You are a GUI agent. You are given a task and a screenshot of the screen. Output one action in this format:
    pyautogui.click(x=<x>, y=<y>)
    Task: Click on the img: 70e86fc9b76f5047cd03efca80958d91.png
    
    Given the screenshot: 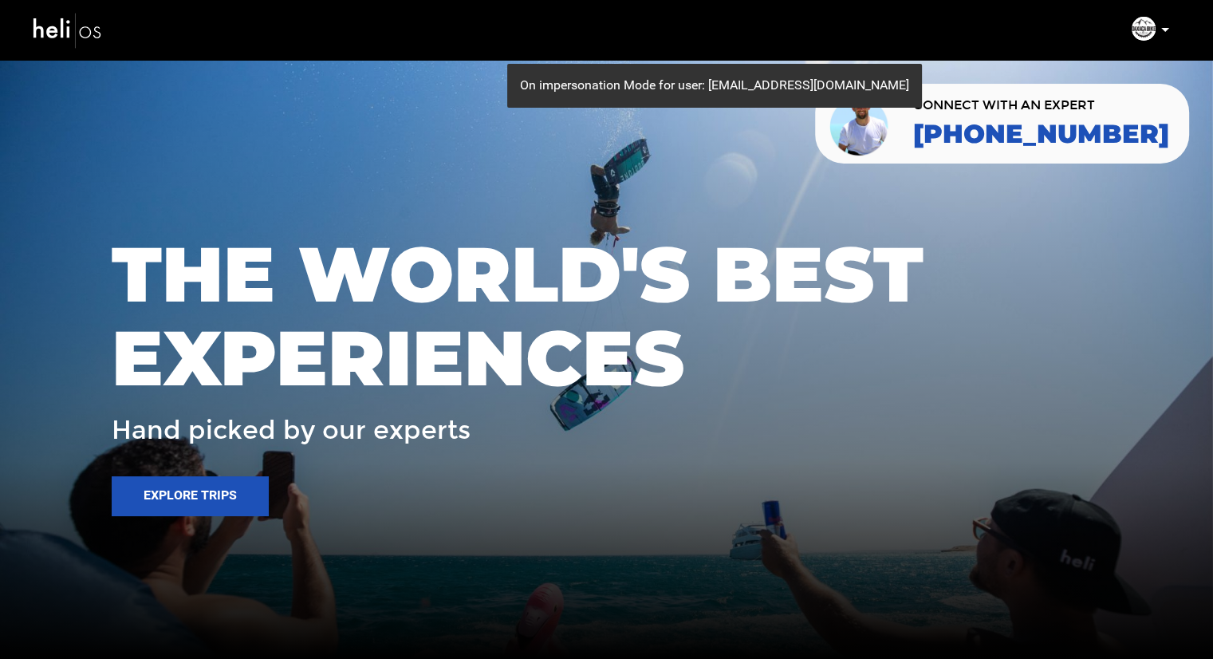 What is the action you would take?
    pyautogui.click(x=1144, y=29)
    